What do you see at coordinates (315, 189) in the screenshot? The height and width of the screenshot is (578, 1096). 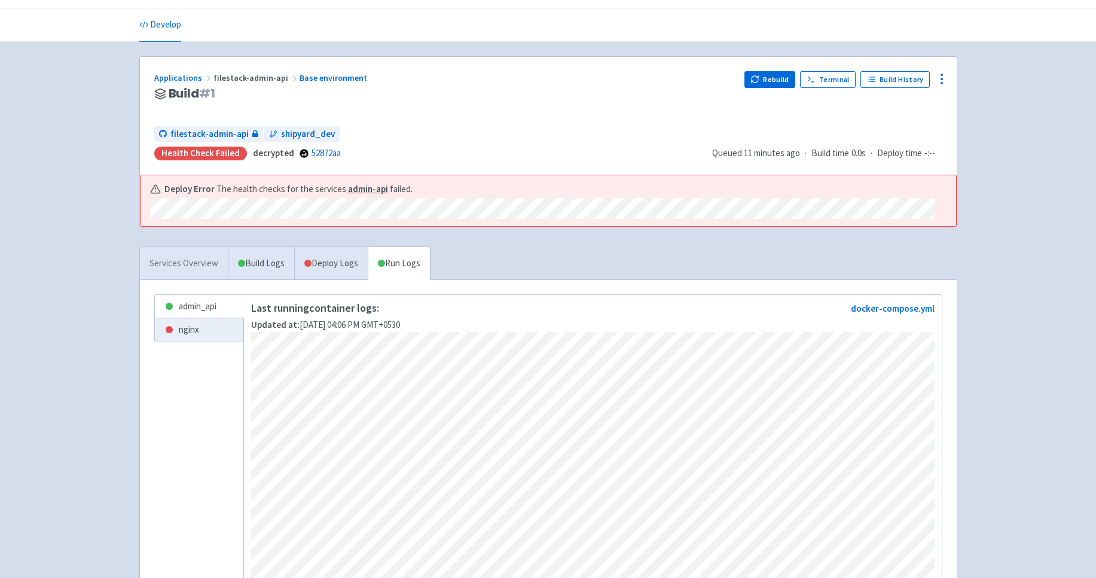 I see `span: The health checks for the services failed.` at bounding box center [315, 189].